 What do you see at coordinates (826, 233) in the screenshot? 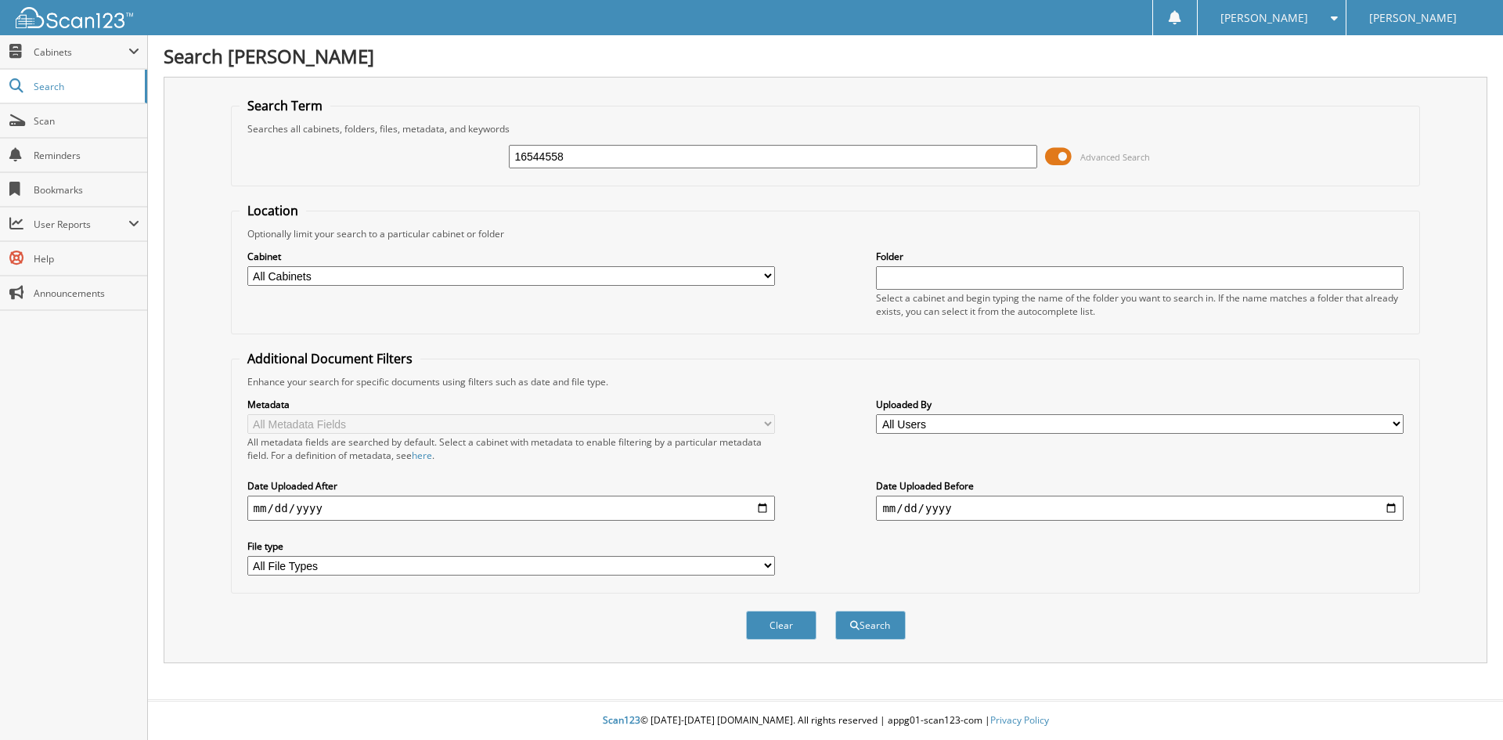
I see `div: Optionally limit your search to a particular cabinet or folder` at bounding box center [826, 233].